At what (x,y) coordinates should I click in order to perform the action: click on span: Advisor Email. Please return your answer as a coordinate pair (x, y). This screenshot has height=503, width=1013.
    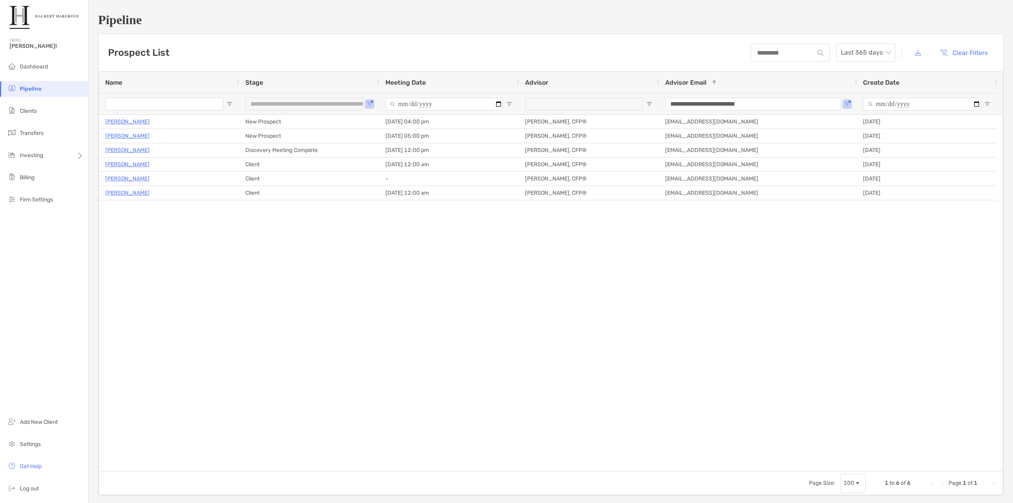
    Looking at the image, I should click on (686, 82).